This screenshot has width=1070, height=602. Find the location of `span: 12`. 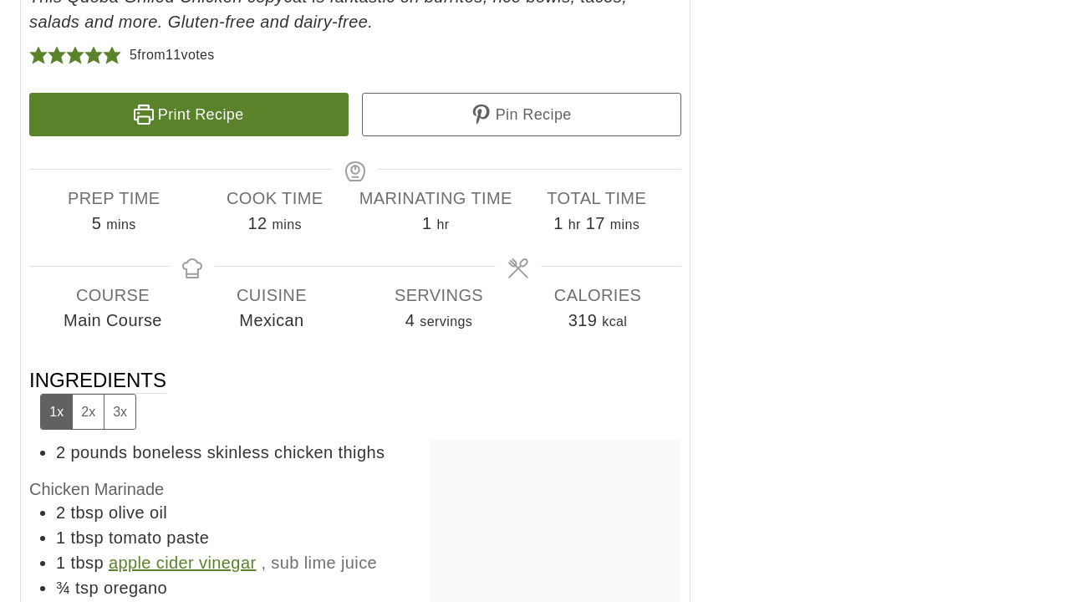

span: 12 is located at coordinates (257, 223).